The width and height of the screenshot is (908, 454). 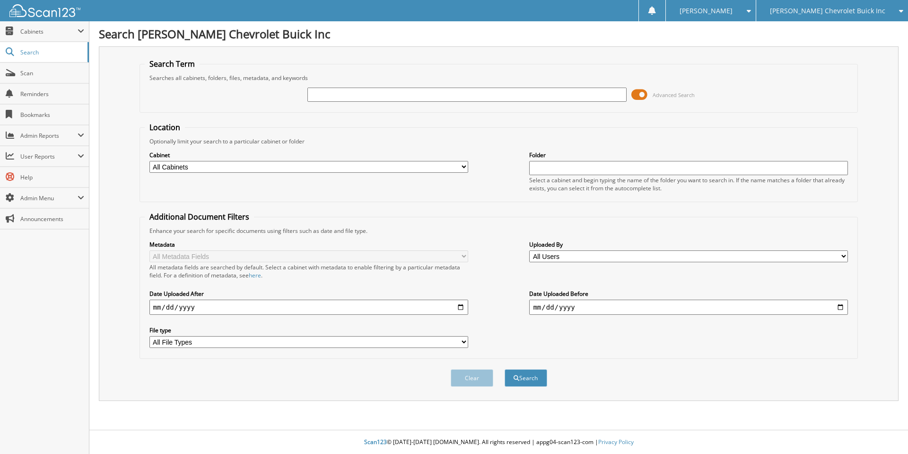 What do you see at coordinates (52, 177) in the screenshot?
I see `span: Help` at bounding box center [52, 177].